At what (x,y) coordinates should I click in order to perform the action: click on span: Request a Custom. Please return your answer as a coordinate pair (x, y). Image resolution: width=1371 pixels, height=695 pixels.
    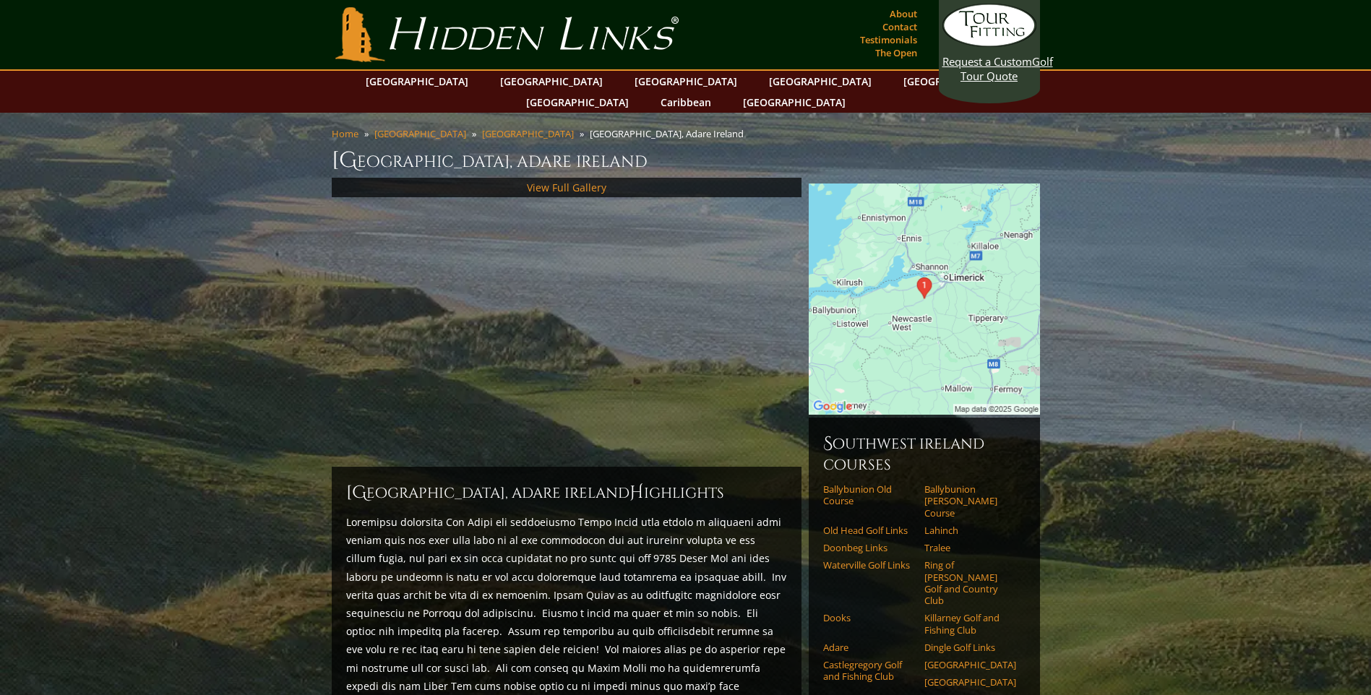
    Looking at the image, I should click on (987, 61).